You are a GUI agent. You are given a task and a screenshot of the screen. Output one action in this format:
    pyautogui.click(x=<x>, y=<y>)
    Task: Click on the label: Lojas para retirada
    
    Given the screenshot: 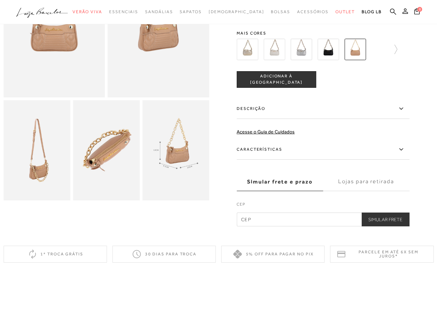 What is the action you would take?
    pyautogui.click(x=367, y=182)
    